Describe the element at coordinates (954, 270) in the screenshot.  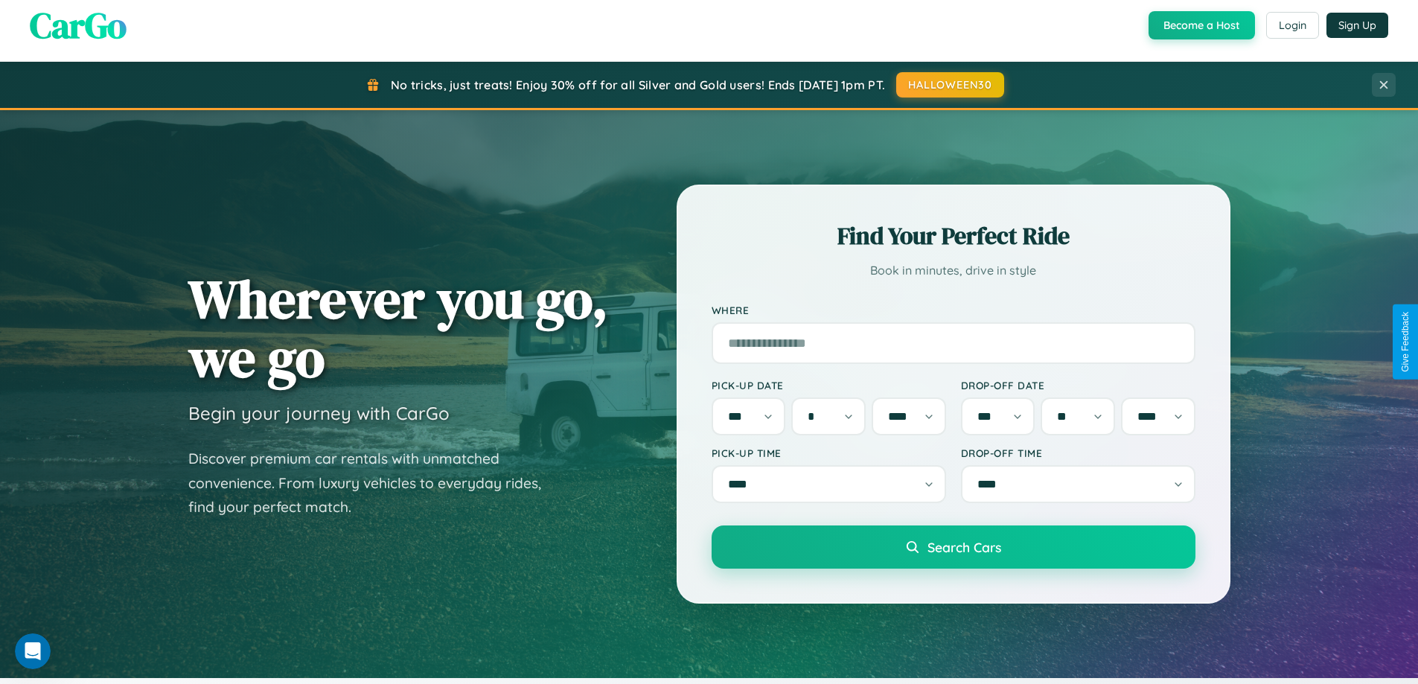
I see `p: Book in minutes, drive in style` at that location.